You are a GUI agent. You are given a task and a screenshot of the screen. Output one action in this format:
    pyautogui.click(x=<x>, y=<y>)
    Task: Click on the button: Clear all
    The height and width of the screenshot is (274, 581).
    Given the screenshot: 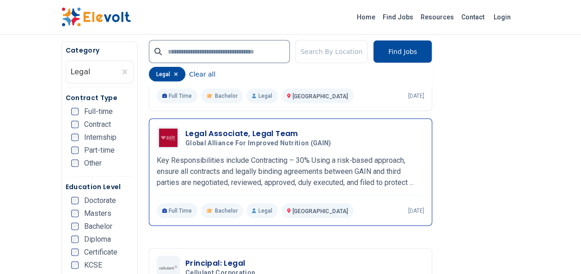 What is the action you would take?
    pyautogui.click(x=202, y=74)
    